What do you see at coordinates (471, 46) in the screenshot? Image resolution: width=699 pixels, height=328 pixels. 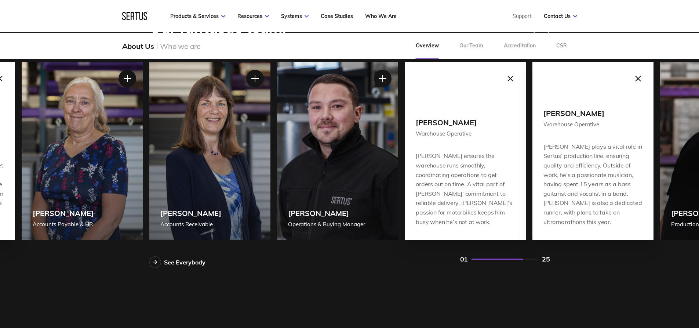 I see `a: Our Team` at bounding box center [471, 46].